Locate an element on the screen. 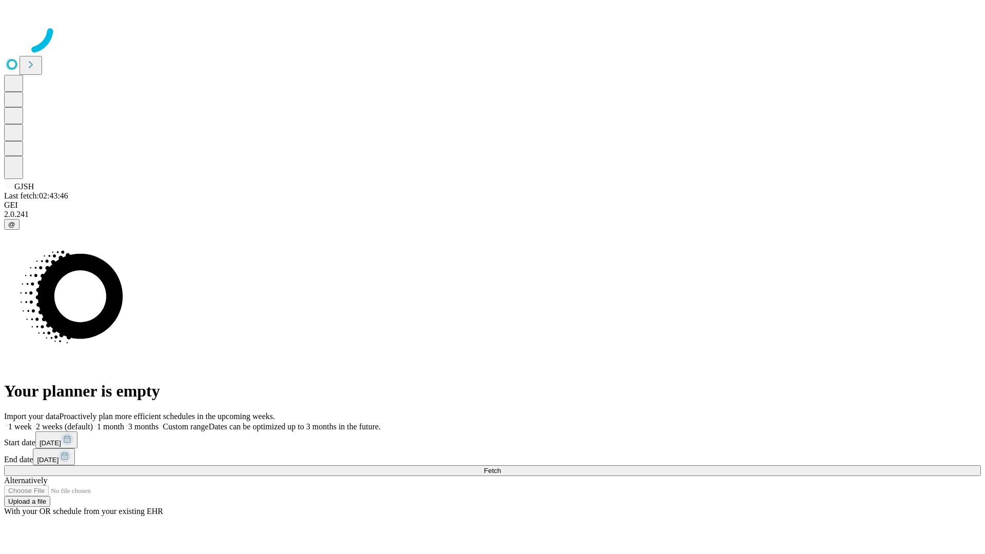  span: Alternatively is located at coordinates (26, 480).